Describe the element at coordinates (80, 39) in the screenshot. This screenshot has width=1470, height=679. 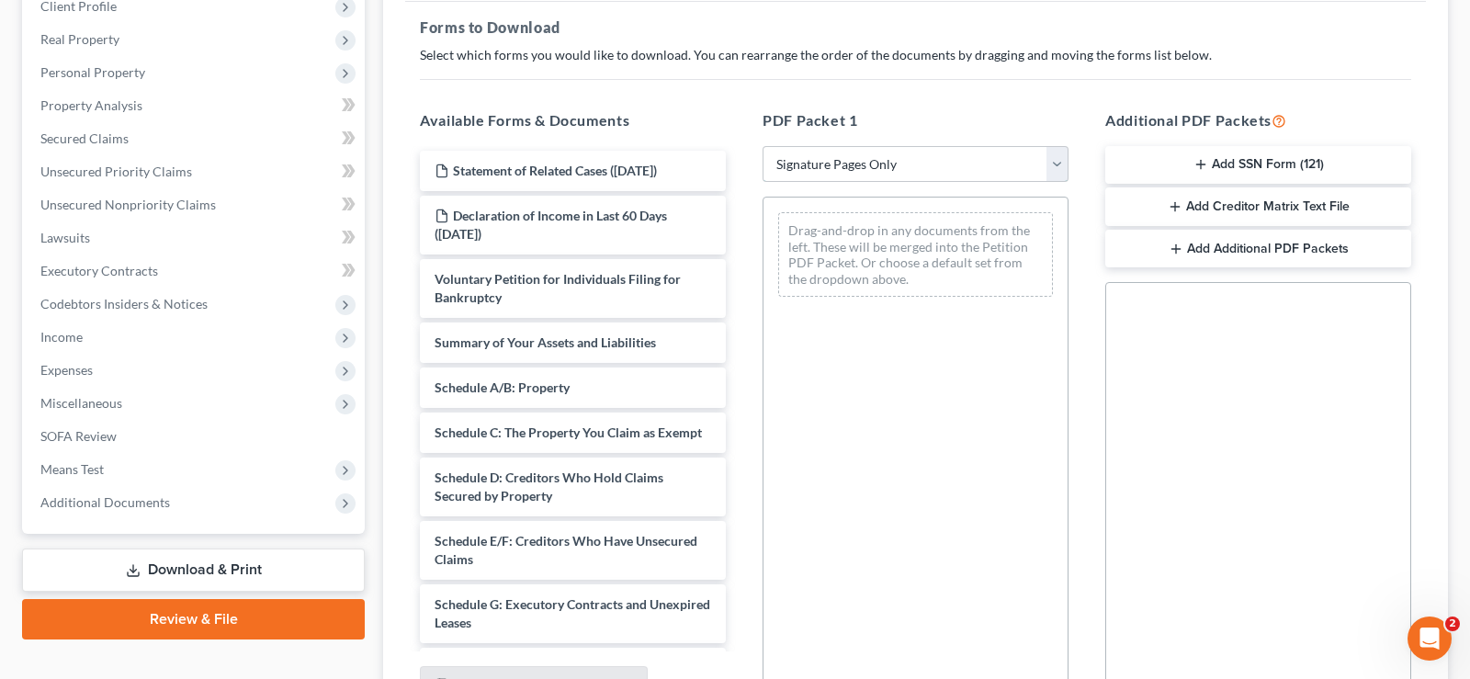
I see `span: Real Property` at that location.